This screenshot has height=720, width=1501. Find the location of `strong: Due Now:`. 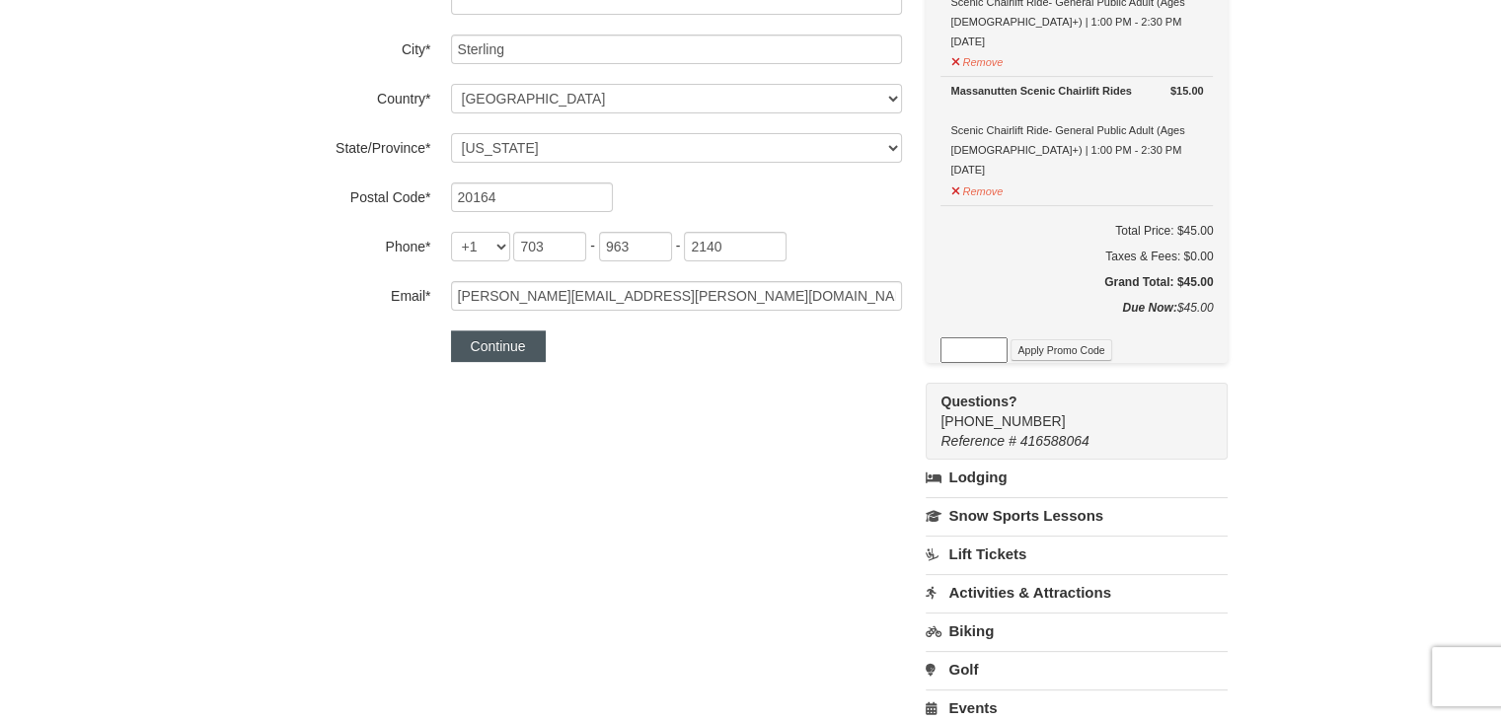

strong: Due Now: is located at coordinates (1148, 308).